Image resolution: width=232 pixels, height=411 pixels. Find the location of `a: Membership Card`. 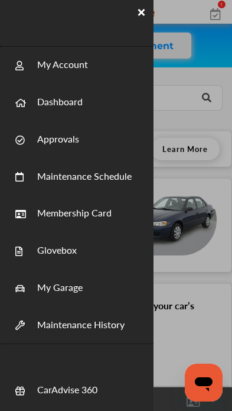

a: Membership Card is located at coordinates (74, 206).